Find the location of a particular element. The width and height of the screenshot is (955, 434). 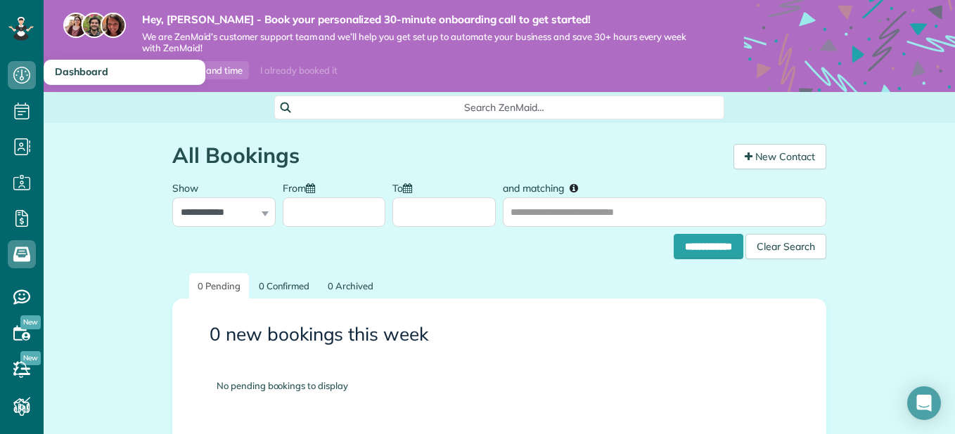

div: Open Intercom Messenger is located at coordinates (924, 404).